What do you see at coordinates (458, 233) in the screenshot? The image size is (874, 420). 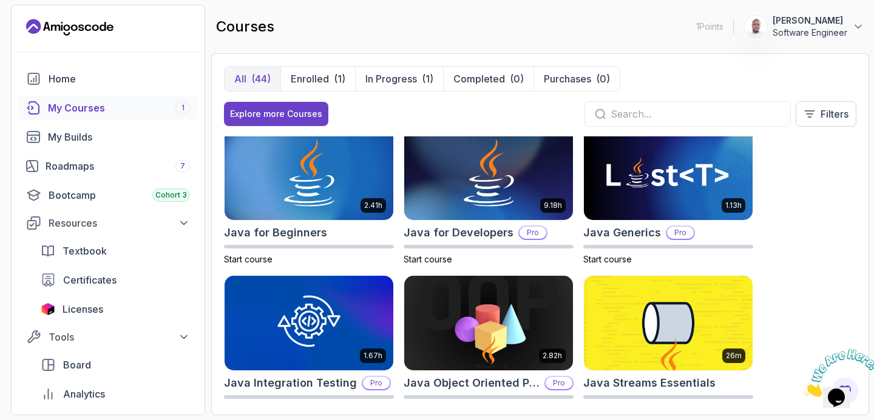 I see `h2: Java for Developers` at bounding box center [458, 233].